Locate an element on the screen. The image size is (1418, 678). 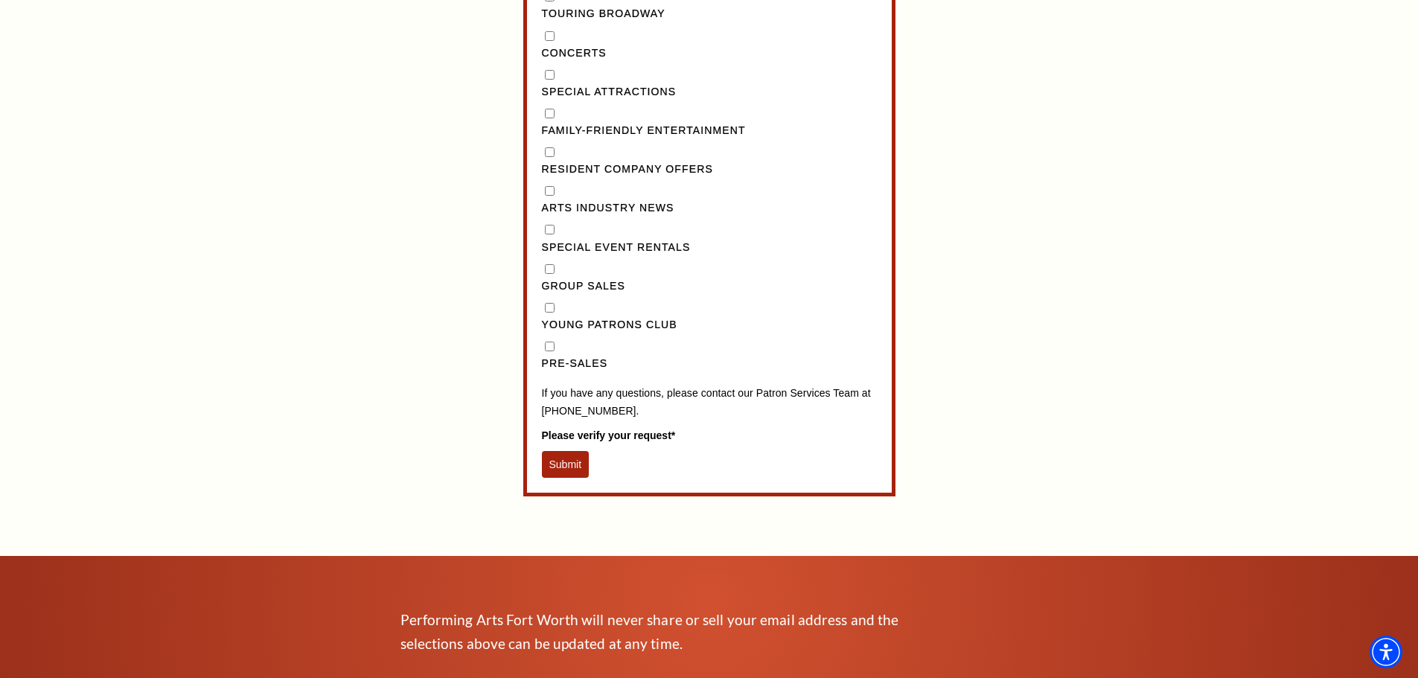
label: Special Event Rentals is located at coordinates (710, 248).